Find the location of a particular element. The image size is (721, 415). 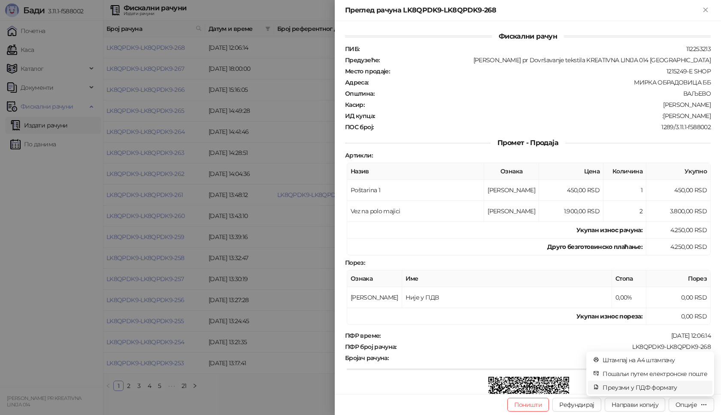

td: 1 is located at coordinates (625, 190).